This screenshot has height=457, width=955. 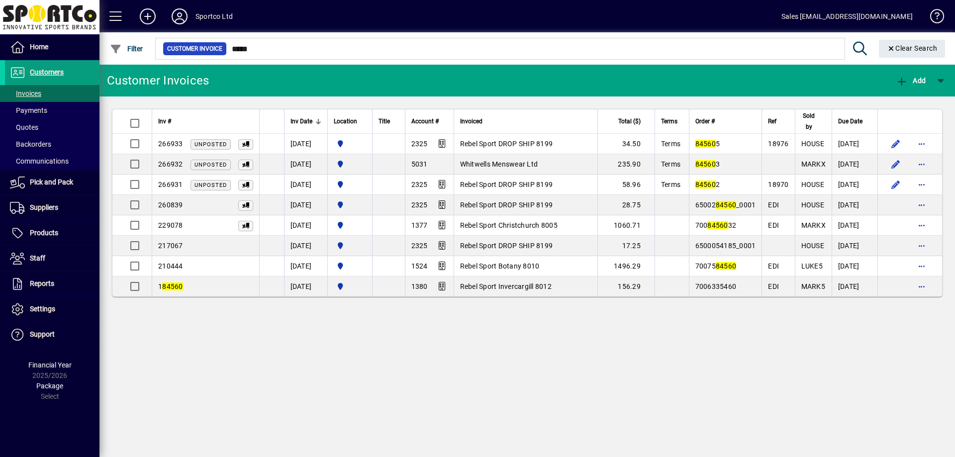 I want to click on span: Staff, so click(x=37, y=258).